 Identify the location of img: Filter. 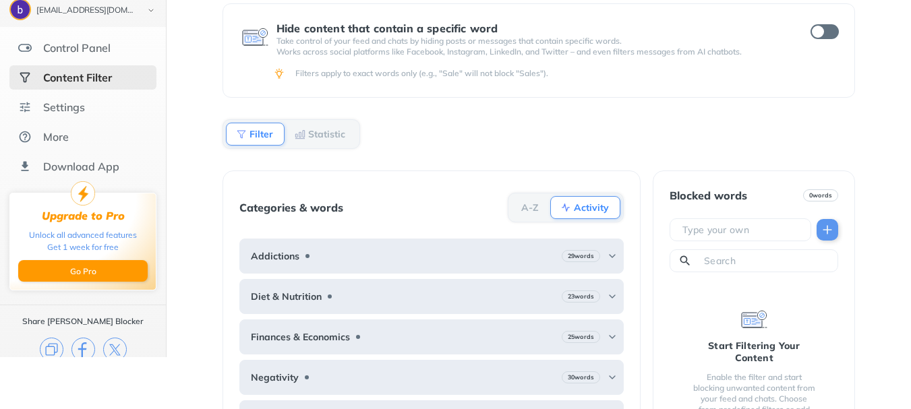
(241, 134).